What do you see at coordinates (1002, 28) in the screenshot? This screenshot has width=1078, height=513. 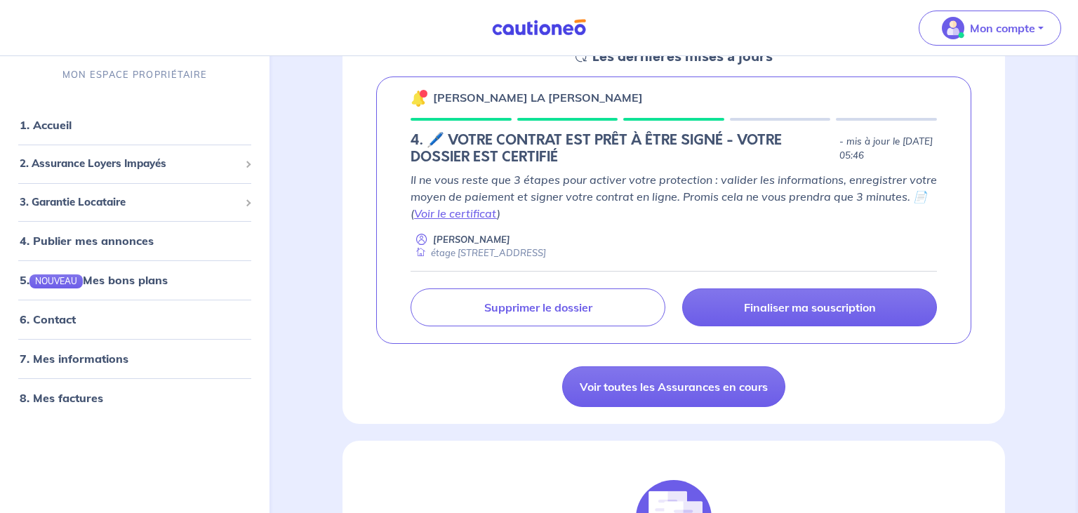 I see `p: Mon compte` at bounding box center [1002, 28].